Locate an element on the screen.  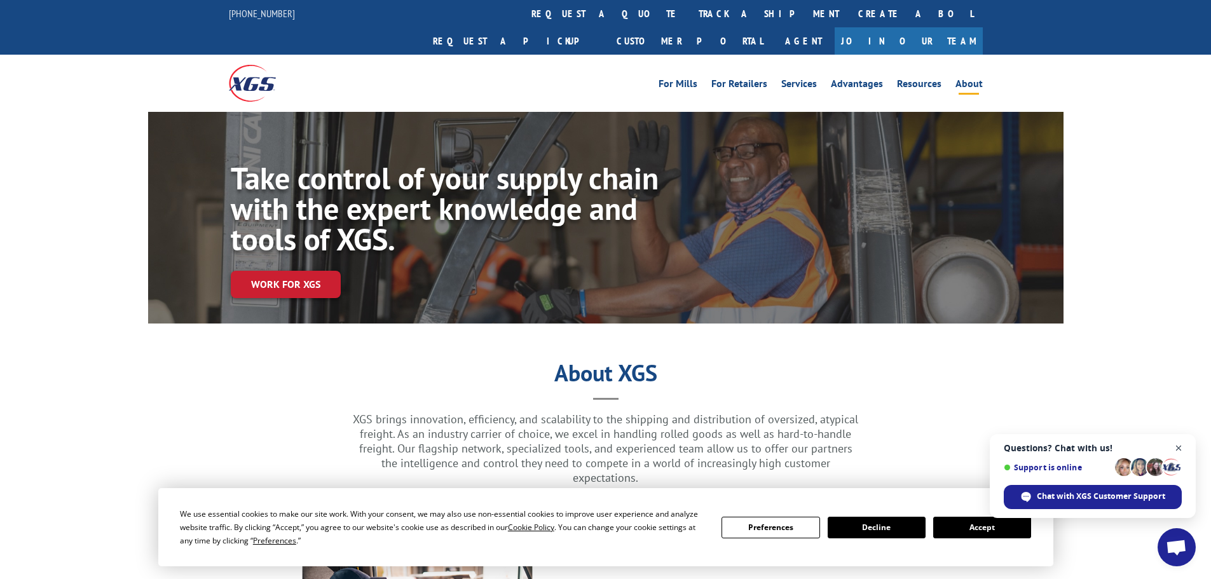
span: Close chat is located at coordinates (1178, 448).